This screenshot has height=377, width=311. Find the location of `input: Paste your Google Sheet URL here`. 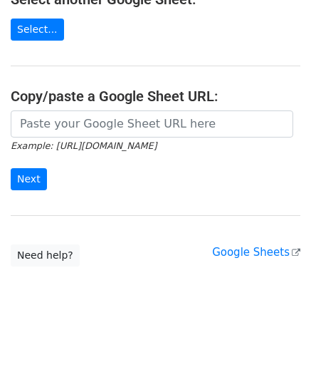

input: Paste your Google Sheet URL here is located at coordinates (152, 124).